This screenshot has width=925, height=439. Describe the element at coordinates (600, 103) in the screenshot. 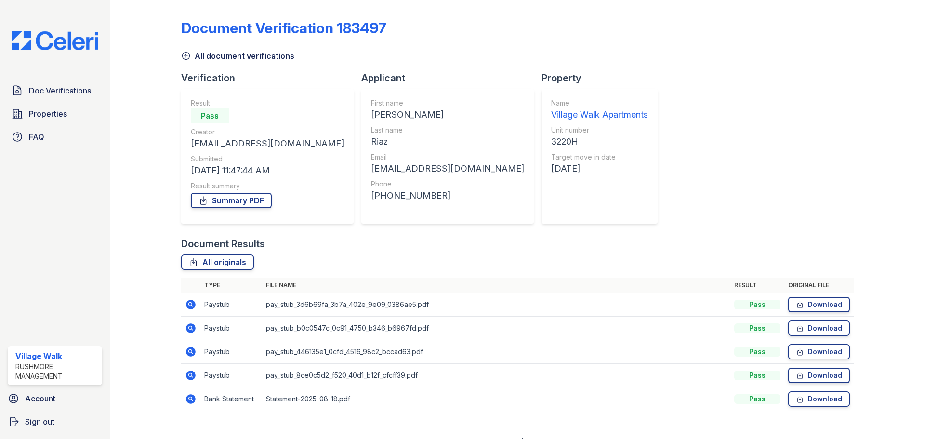

I see `div: Name` at that location.